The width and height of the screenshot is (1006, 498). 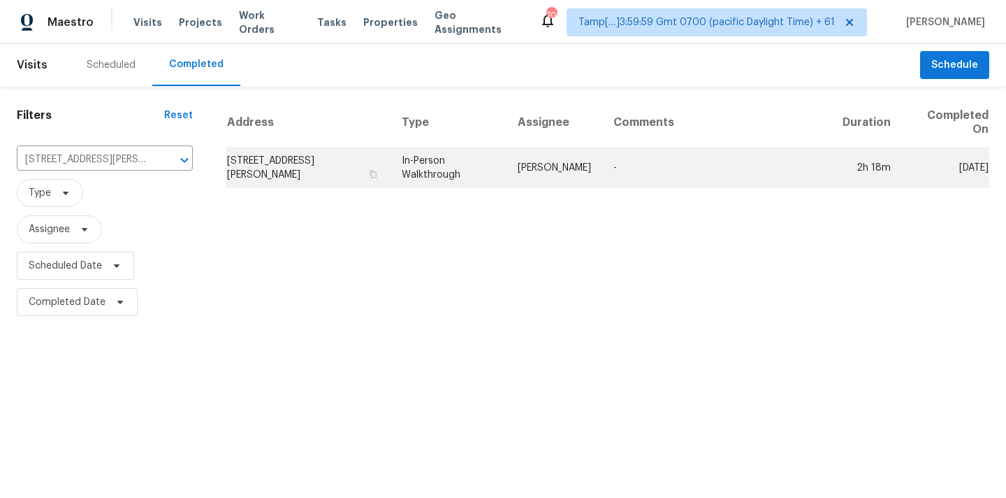 I want to click on span: Assignee, so click(x=49, y=229).